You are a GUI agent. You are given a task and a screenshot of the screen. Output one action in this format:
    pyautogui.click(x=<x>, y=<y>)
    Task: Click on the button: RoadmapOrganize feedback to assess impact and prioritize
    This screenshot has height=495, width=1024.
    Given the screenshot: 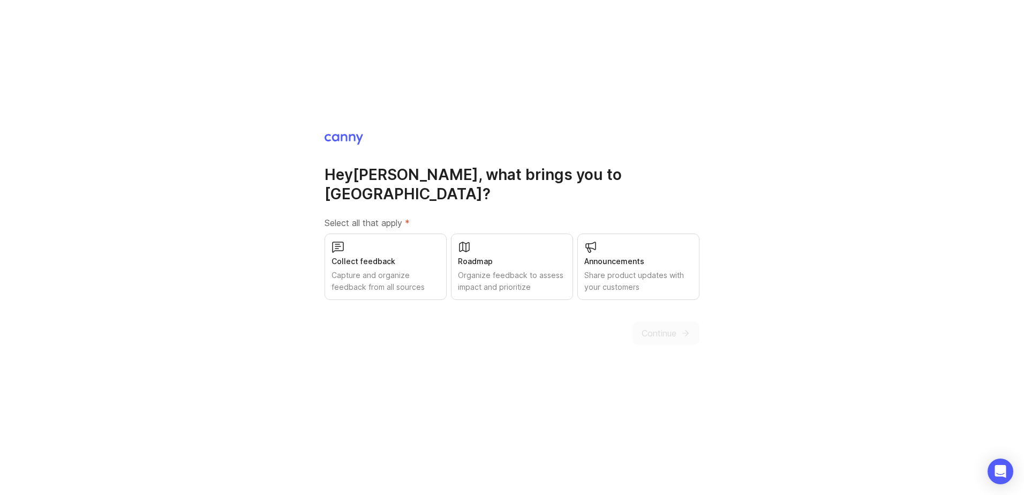 What is the action you would take?
    pyautogui.click(x=512, y=267)
    